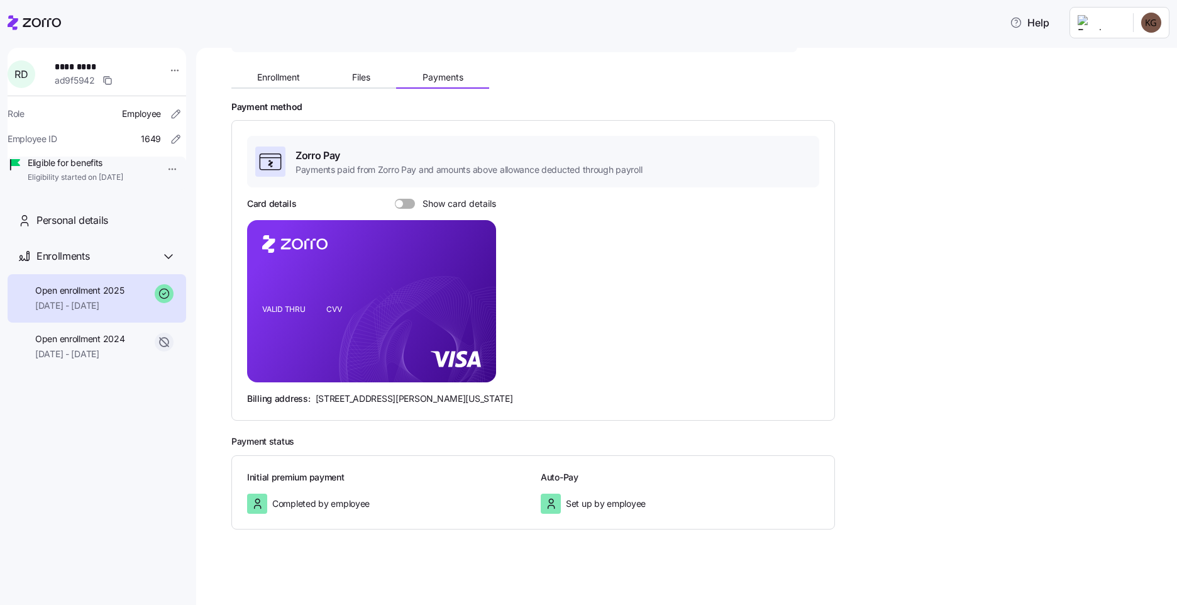  Describe the element at coordinates (80, 339) in the screenshot. I see `span: Open enrollment 2024` at that location.